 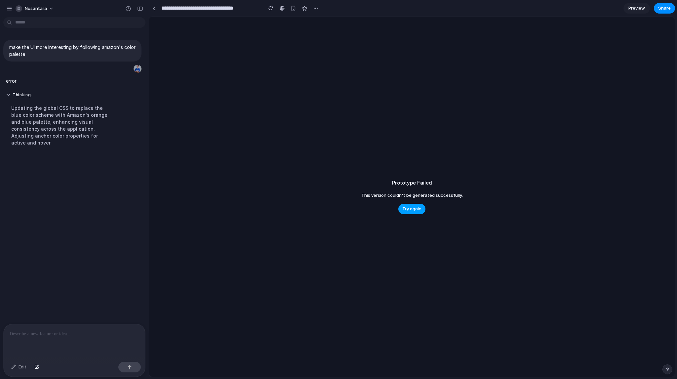 What do you see at coordinates (412, 183) in the screenshot?
I see `h2: Prototype Failed` at bounding box center [412, 183].